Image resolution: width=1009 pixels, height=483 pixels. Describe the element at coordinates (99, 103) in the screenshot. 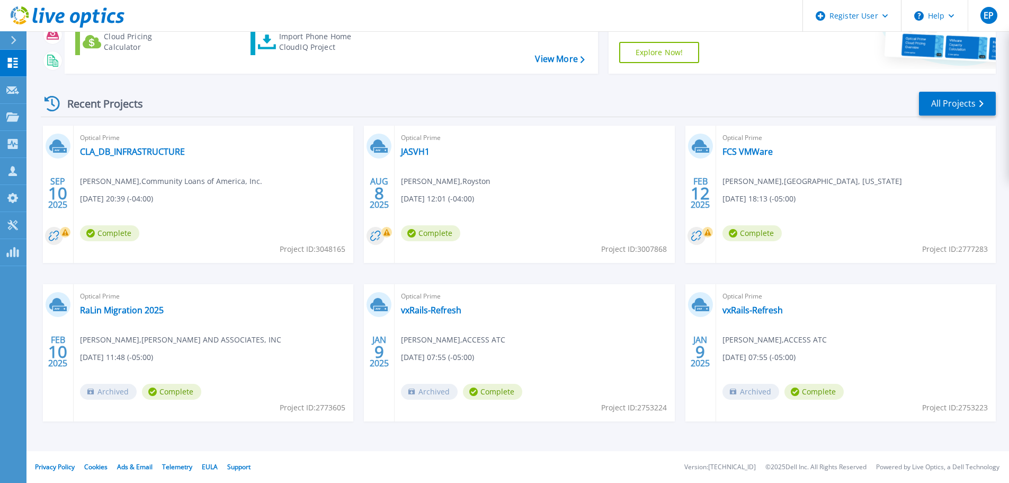

I see `div: Recent Projects` at that location.